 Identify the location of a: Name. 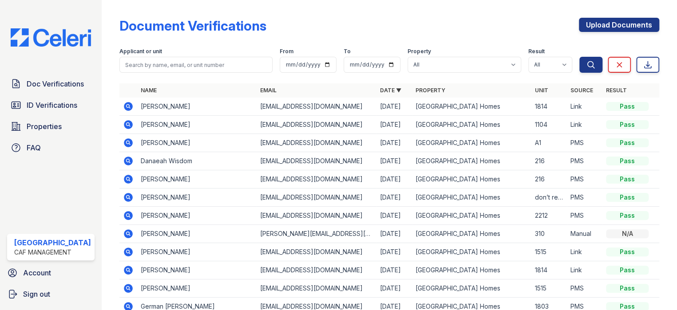
(149, 90).